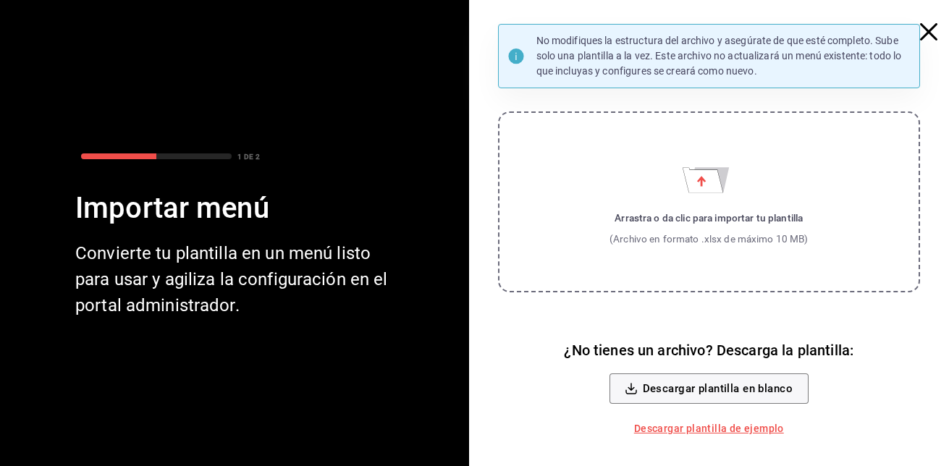  What do you see at coordinates (709, 218) in the screenshot?
I see `div: Arrastra o da clic para importar tu plantilla` at bounding box center [709, 218].